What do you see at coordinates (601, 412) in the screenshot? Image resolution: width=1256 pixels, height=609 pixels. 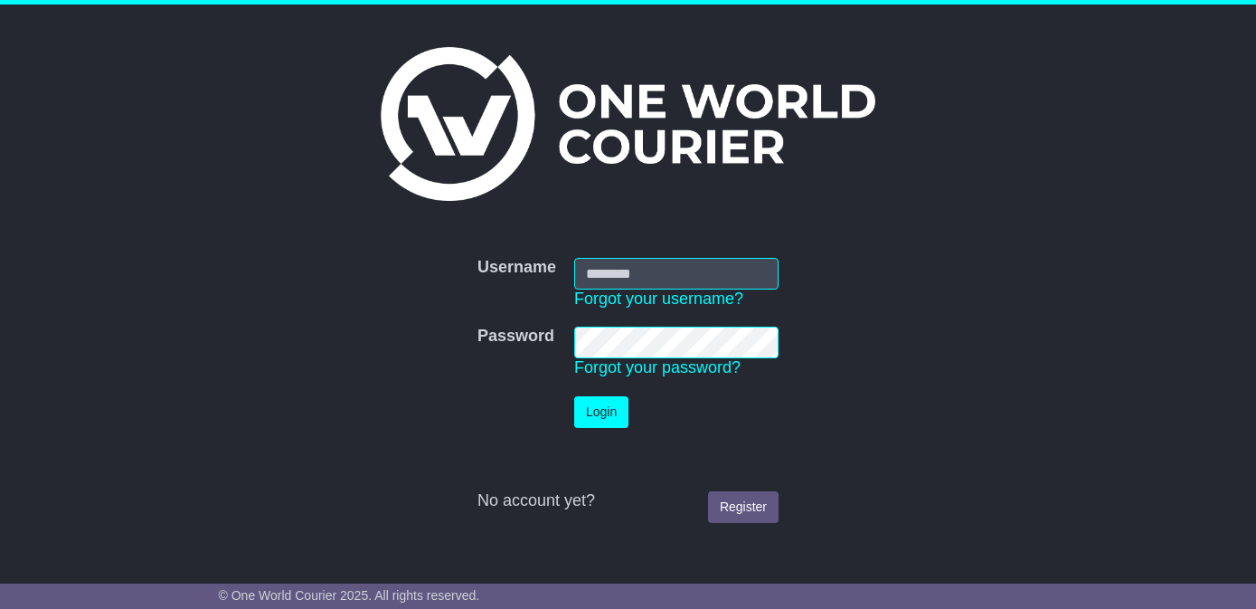 I see `button: Login` at bounding box center [601, 412].